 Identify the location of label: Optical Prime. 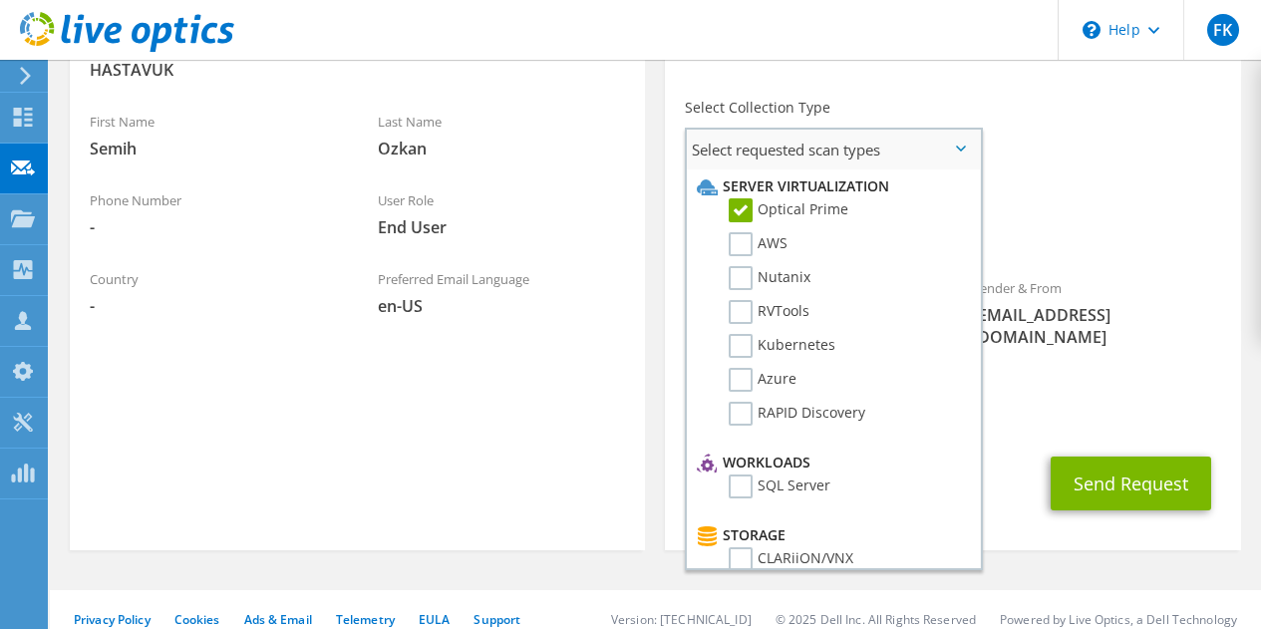
(789, 210).